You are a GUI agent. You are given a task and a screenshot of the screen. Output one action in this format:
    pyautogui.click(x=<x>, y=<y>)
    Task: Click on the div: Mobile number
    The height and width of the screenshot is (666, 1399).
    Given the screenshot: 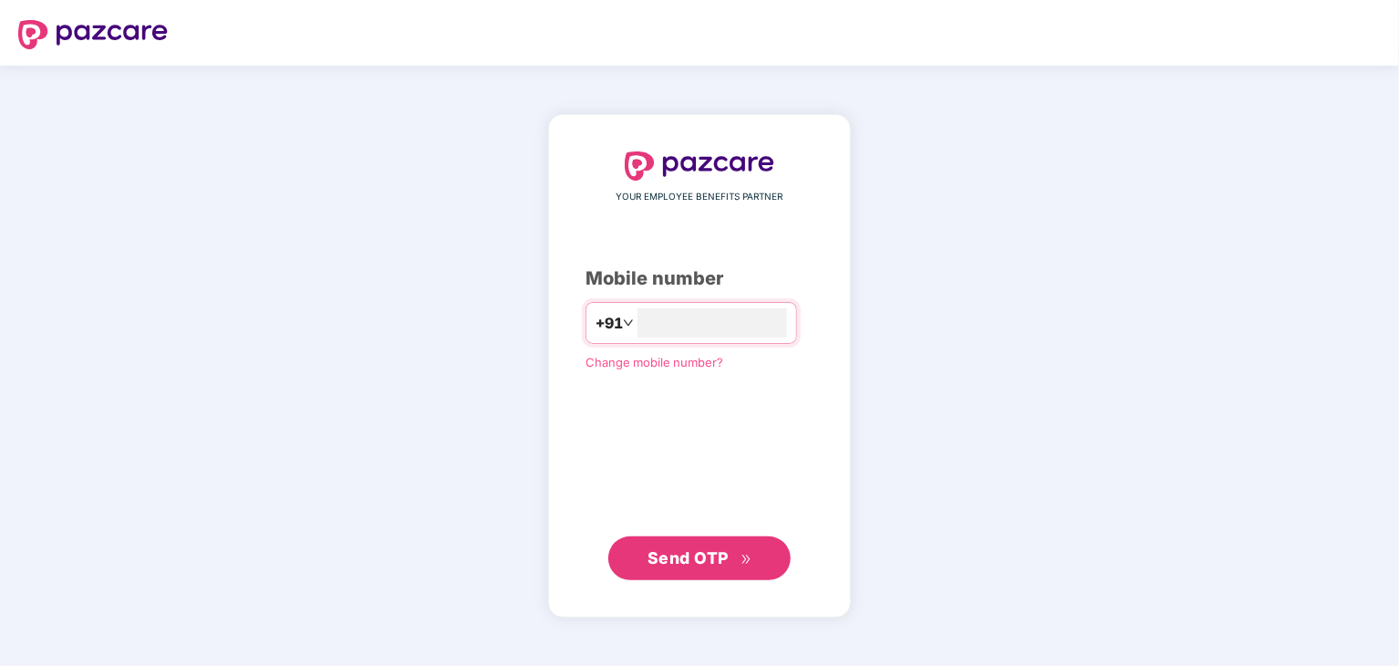 What is the action you would take?
    pyautogui.click(x=700, y=278)
    